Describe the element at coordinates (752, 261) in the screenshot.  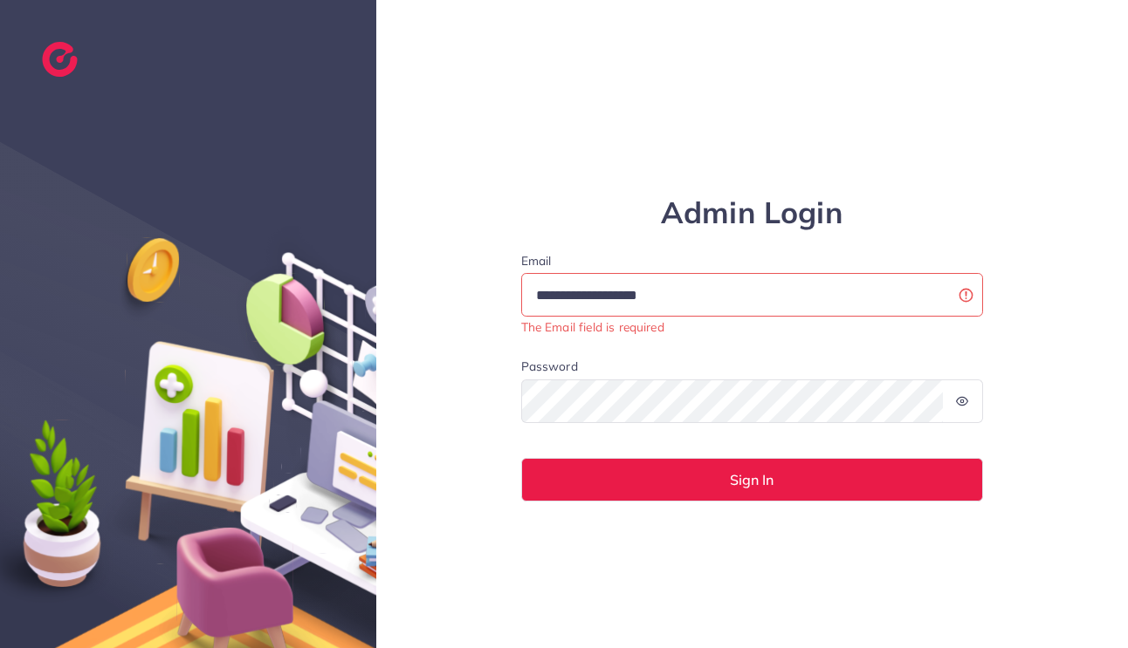
I see `label: Email` at that location.